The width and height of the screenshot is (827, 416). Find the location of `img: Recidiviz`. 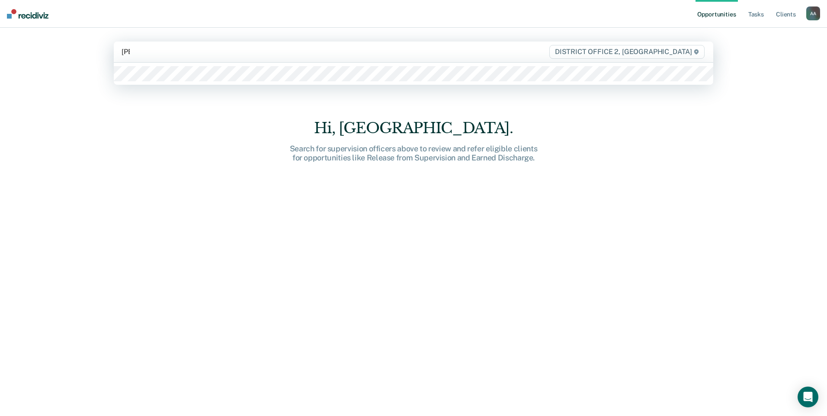

img: Recidiviz is located at coordinates (28, 14).